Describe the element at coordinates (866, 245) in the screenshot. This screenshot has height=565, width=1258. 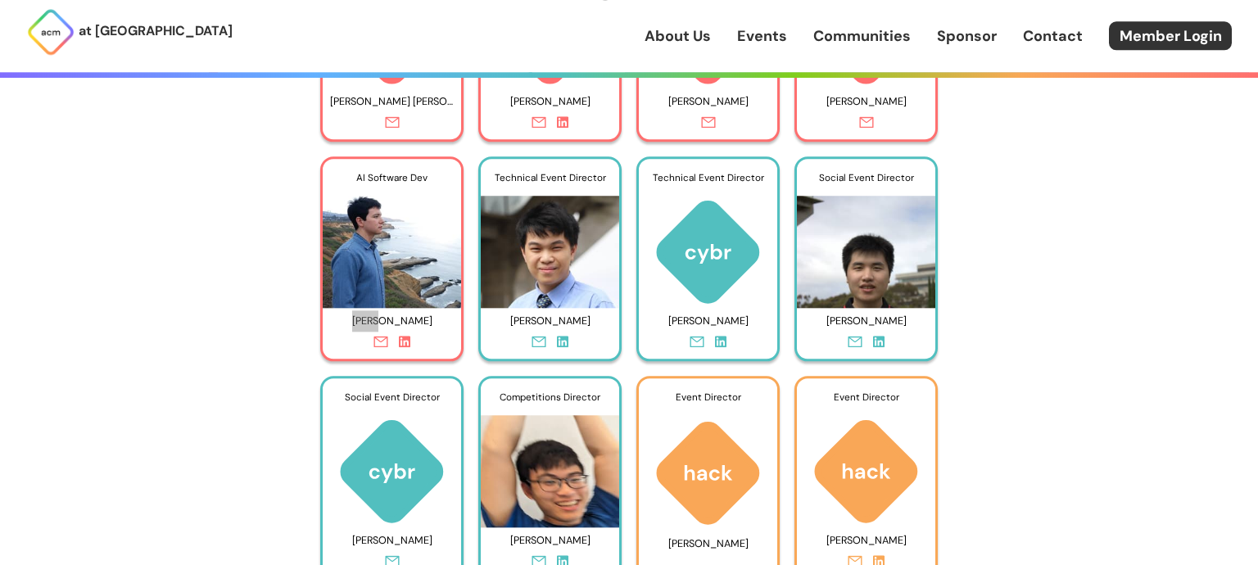
I see `img: Photo of Tyler Le` at that location.